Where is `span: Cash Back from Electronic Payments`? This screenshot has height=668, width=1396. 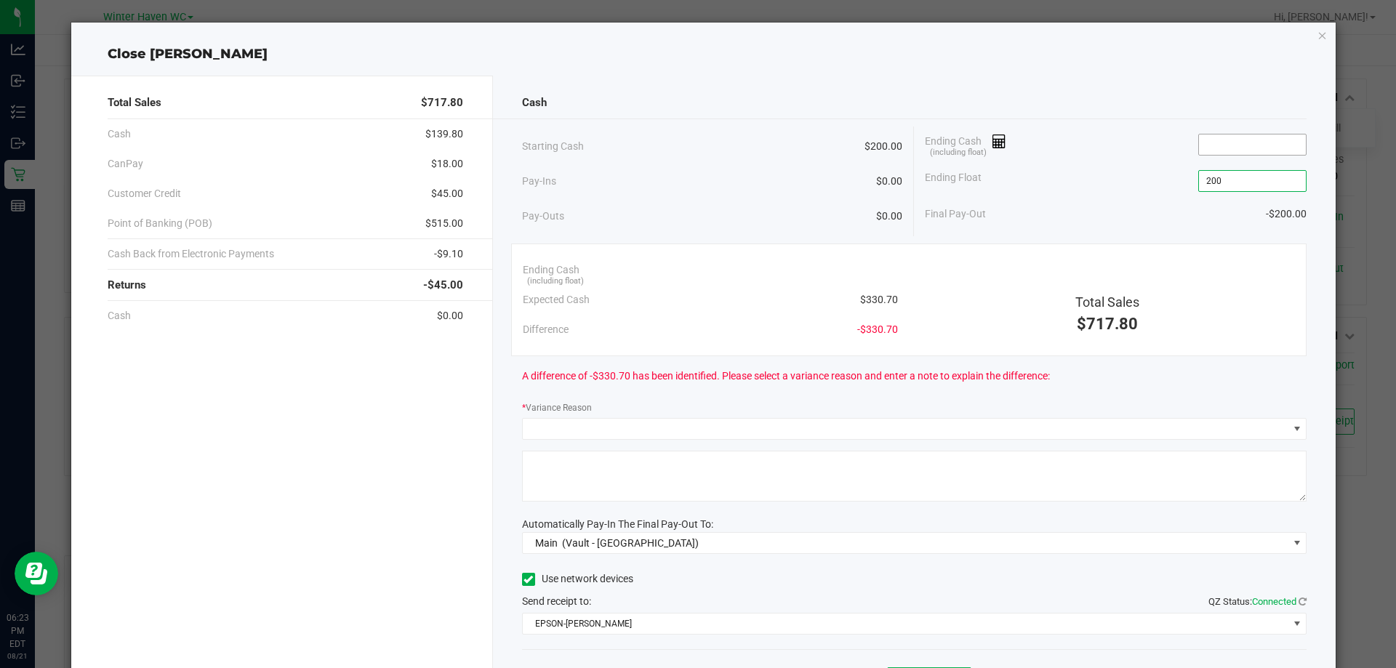
span: Cash Back from Electronic Payments is located at coordinates (190, 254).